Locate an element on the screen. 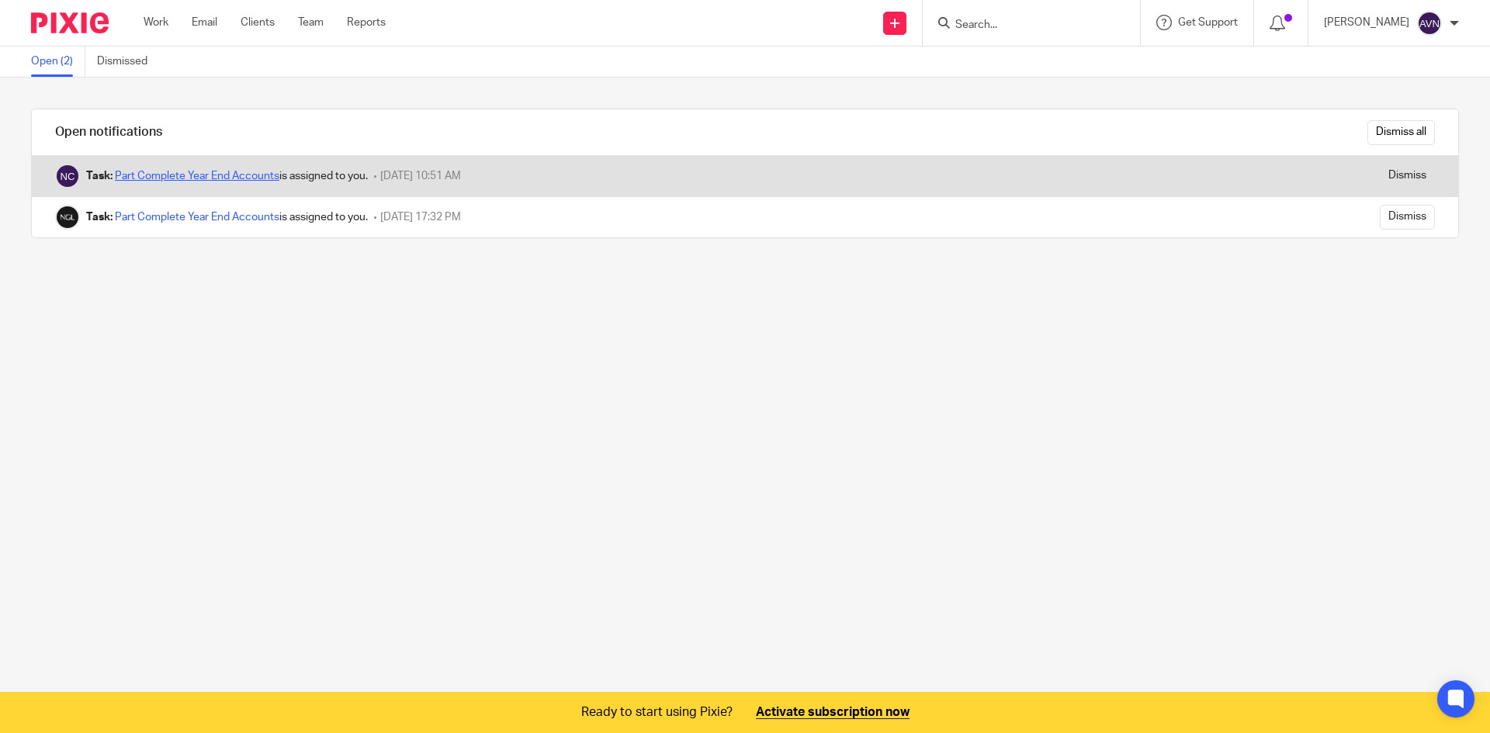 Image resolution: width=1490 pixels, height=733 pixels. span: Get Support is located at coordinates (1207, 23).